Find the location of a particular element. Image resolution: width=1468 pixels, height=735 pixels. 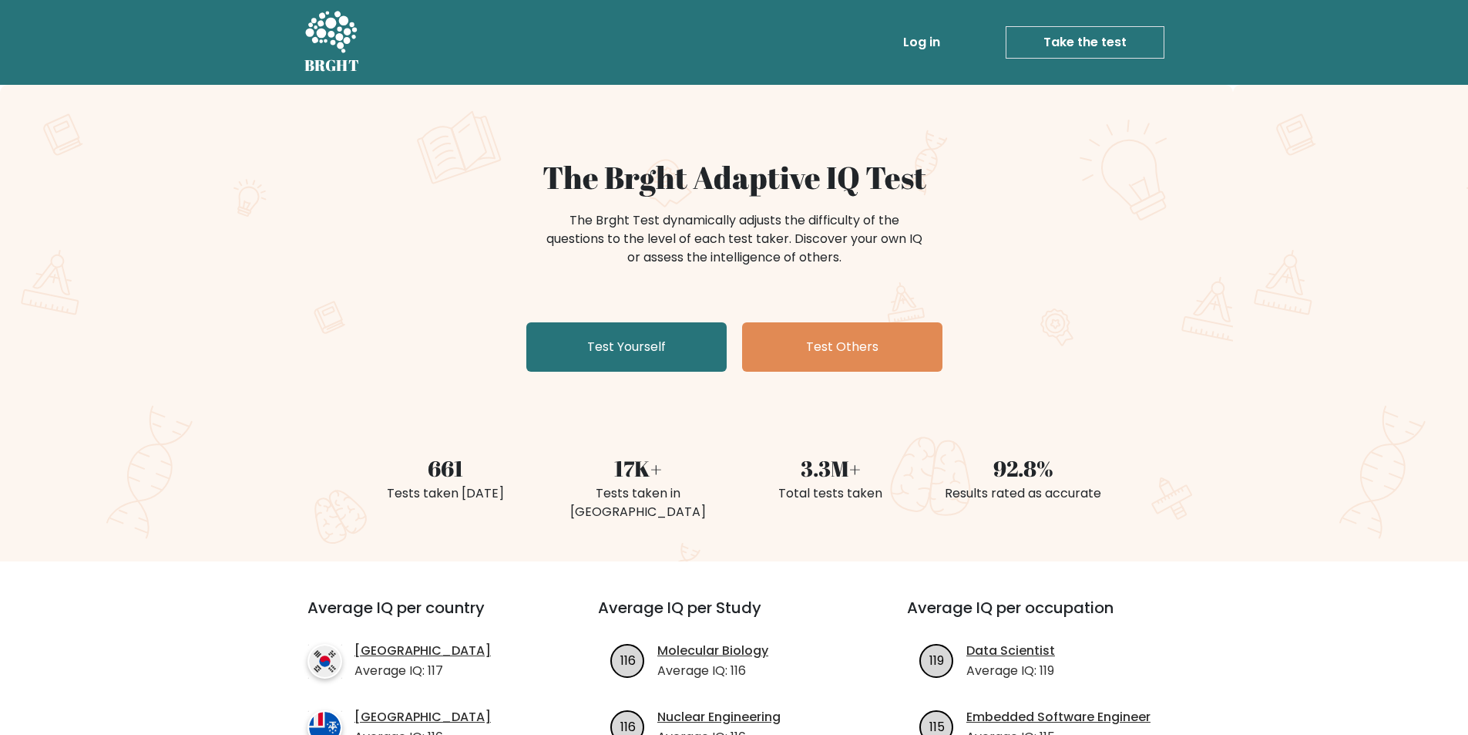

p: Average IQ: 116 is located at coordinates (713, 671).